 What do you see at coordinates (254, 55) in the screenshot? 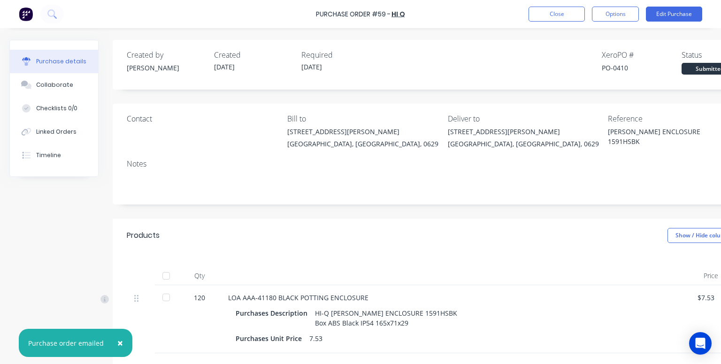
I see `div: Created` at bounding box center [254, 55].